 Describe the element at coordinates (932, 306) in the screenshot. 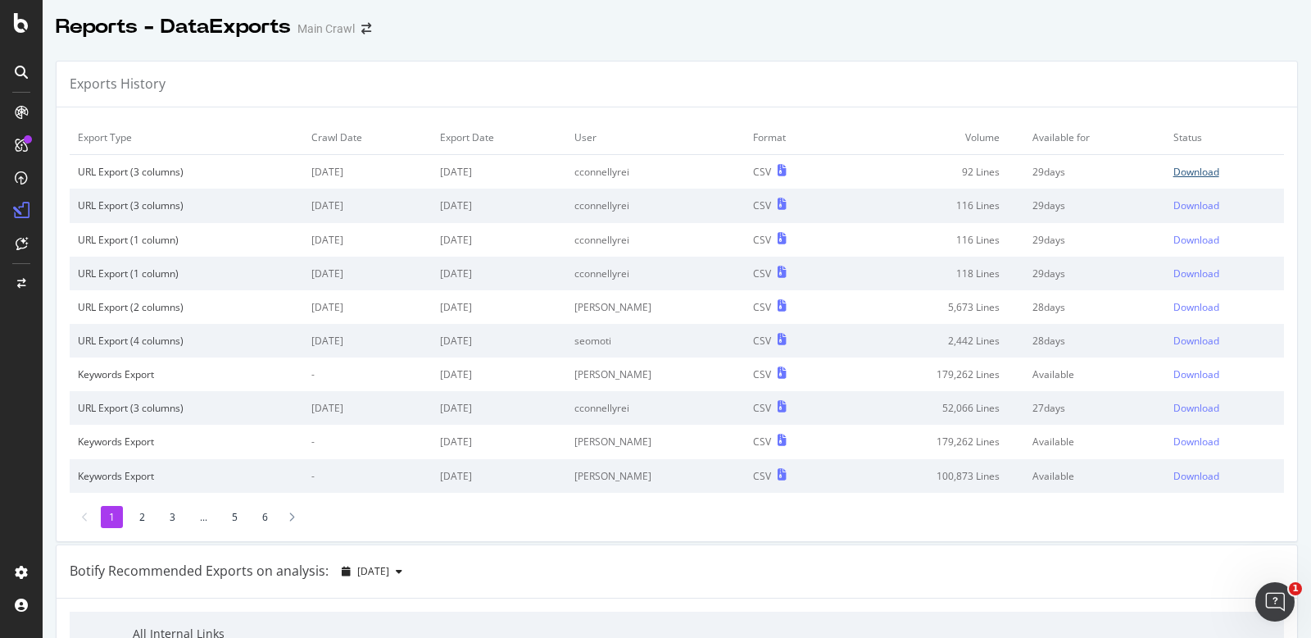

I see `td: 5,673 Lines` at that location.